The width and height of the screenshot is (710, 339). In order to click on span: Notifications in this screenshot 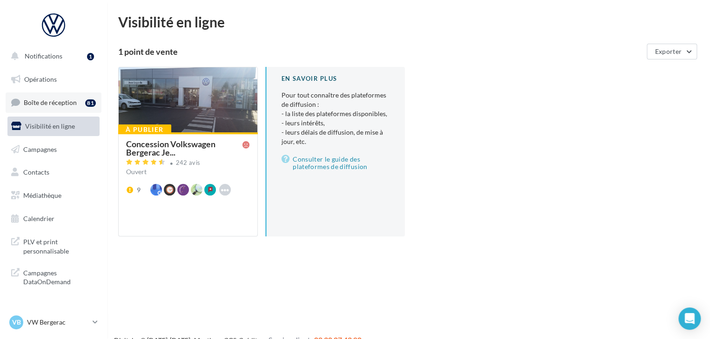, I will do `click(43, 56)`.